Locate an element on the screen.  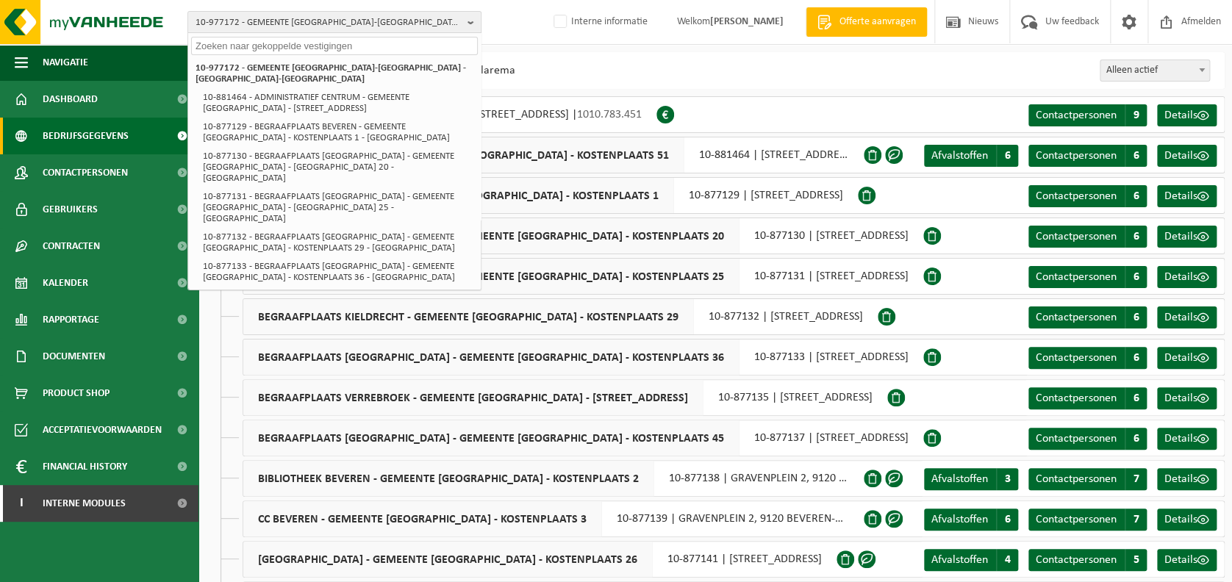
span: Kalender is located at coordinates (65, 283).